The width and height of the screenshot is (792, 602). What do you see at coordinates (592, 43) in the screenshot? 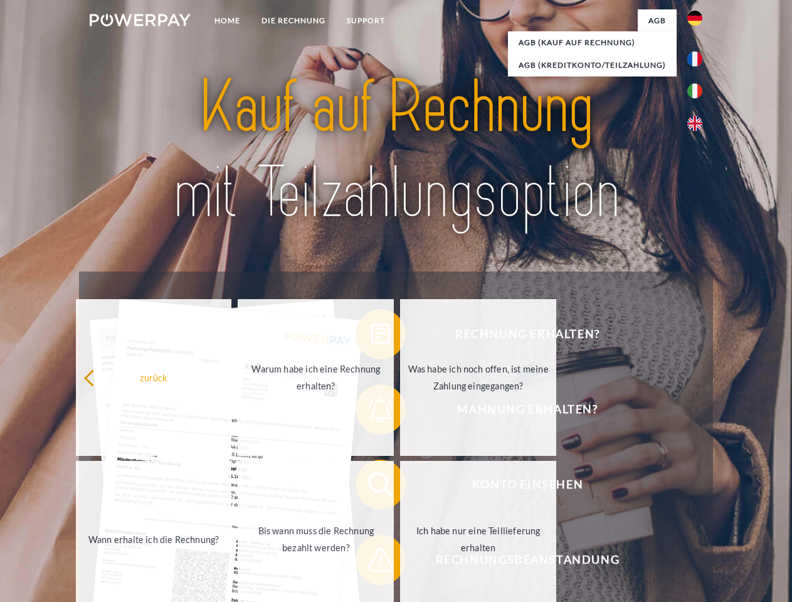
I see `a: AGB (Kauf auf Rechnung)` at bounding box center [592, 43].